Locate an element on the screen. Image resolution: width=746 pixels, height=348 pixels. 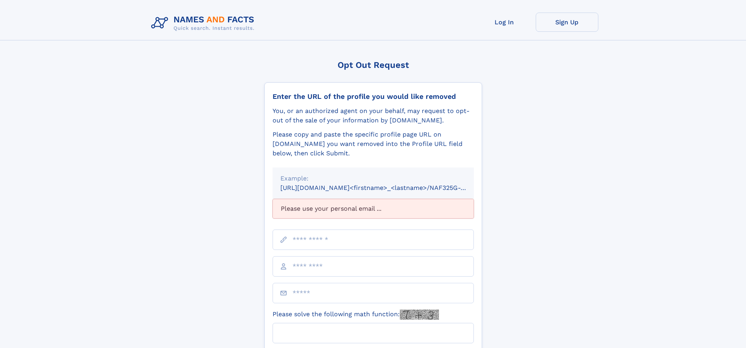
div: Example: is located at coordinates (373, 178).